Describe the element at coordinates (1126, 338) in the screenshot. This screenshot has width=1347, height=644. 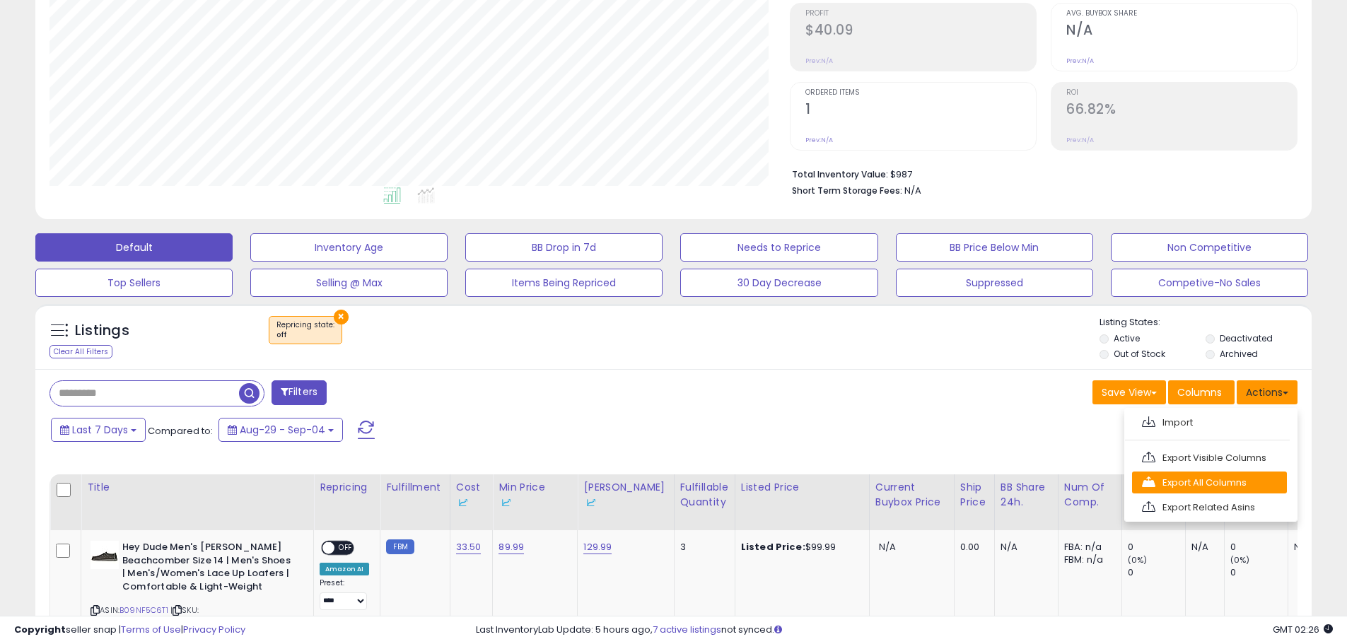
I see `label: Active` at that location.